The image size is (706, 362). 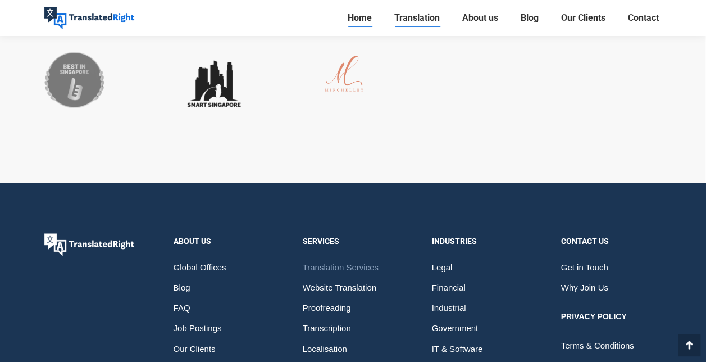 I want to click on span: Website Translation, so click(x=339, y=288).